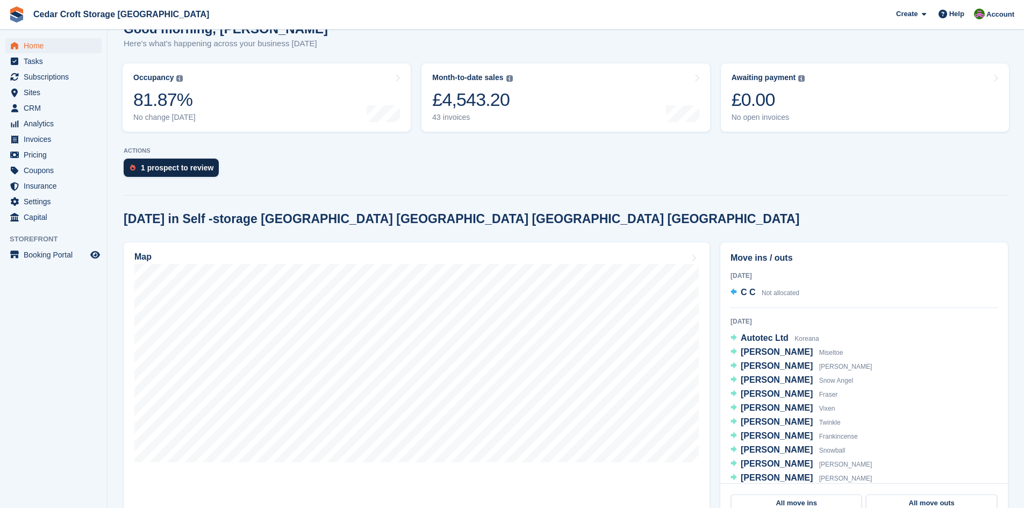 The image size is (1024, 508). Describe the element at coordinates (864, 258) in the screenshot. I see `h2: Move ins / outs` at that location.